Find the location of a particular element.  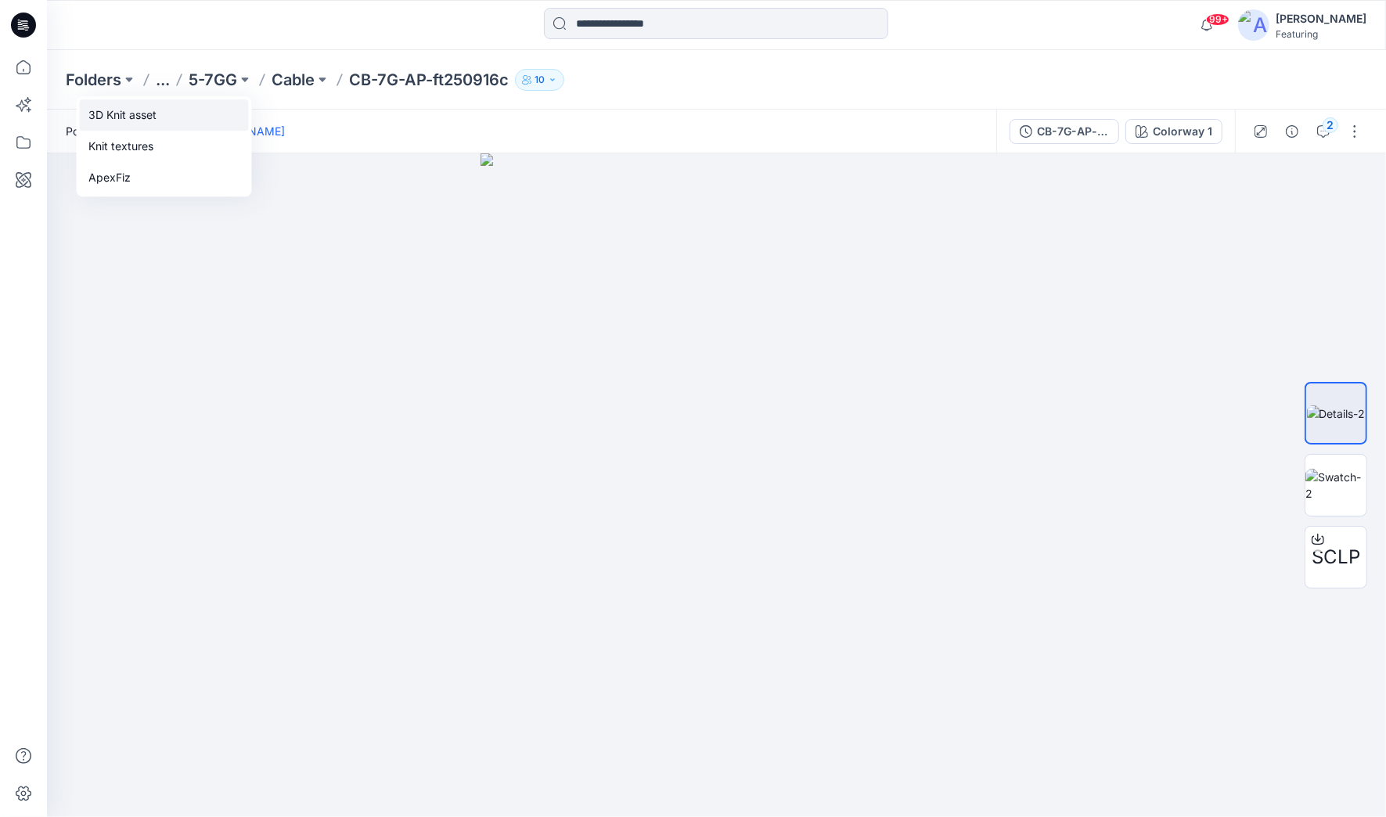

div: Featuring is located at coordinates (1321, 34).